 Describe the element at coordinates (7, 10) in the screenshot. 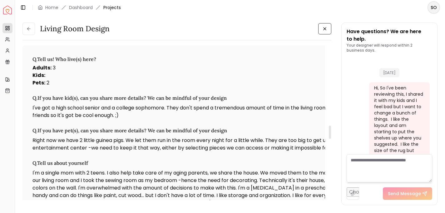

I see `img: Spacejoy Logo` at that location.